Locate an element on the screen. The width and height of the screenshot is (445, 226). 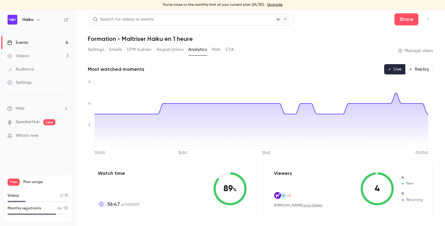
li: help-dropdown-opener is located at coordinates (38, 108).